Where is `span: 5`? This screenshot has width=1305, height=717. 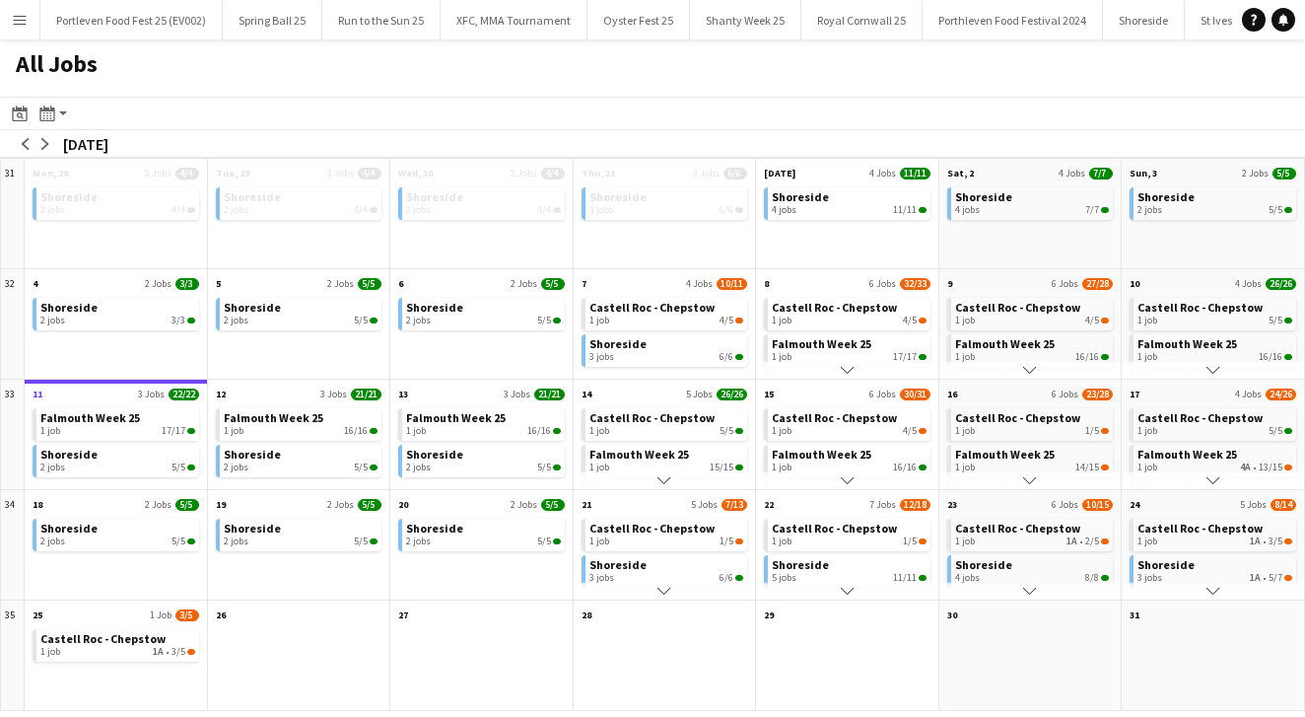 span: 5 is located at coordinates (218, 283).